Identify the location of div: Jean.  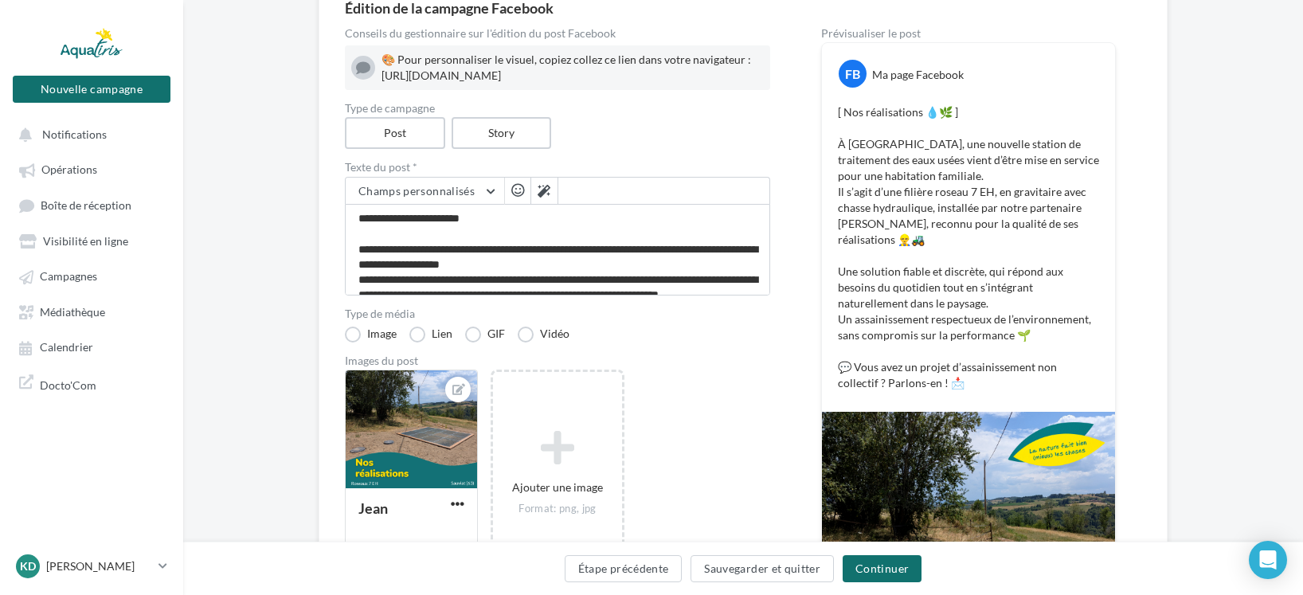
(373, 508).